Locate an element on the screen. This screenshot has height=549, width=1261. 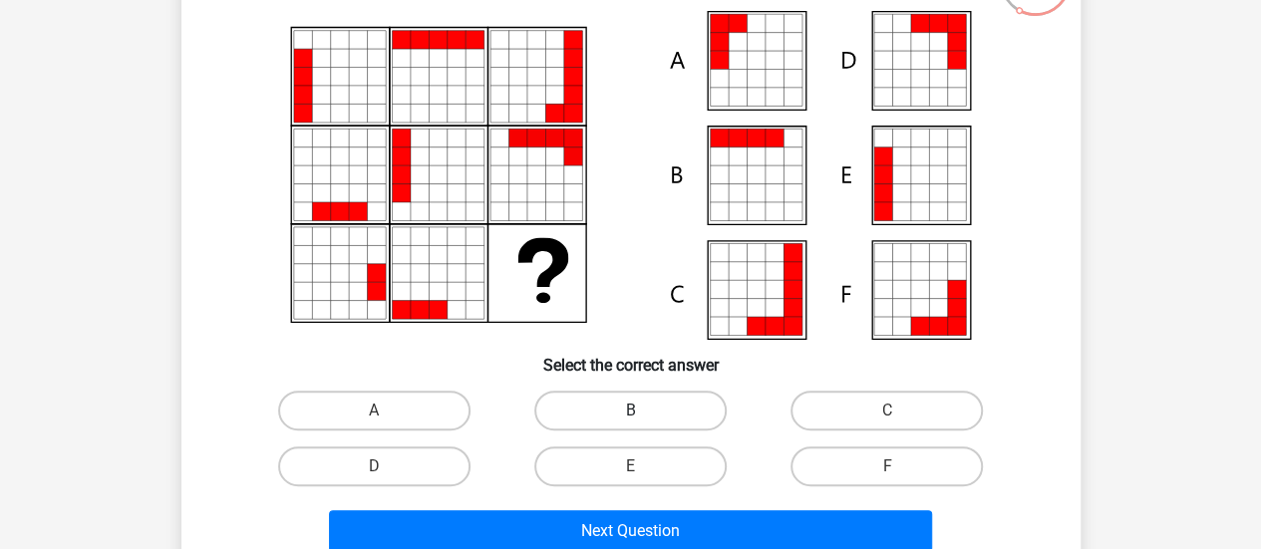
label: F is located at coordinates (886, 466).